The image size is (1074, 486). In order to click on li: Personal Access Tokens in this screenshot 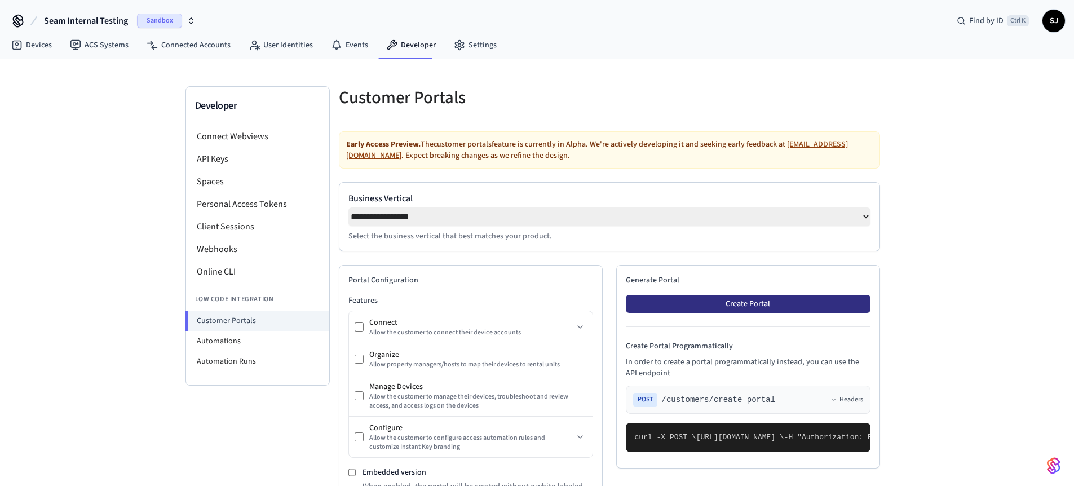, I will do `click(258, 204)`.